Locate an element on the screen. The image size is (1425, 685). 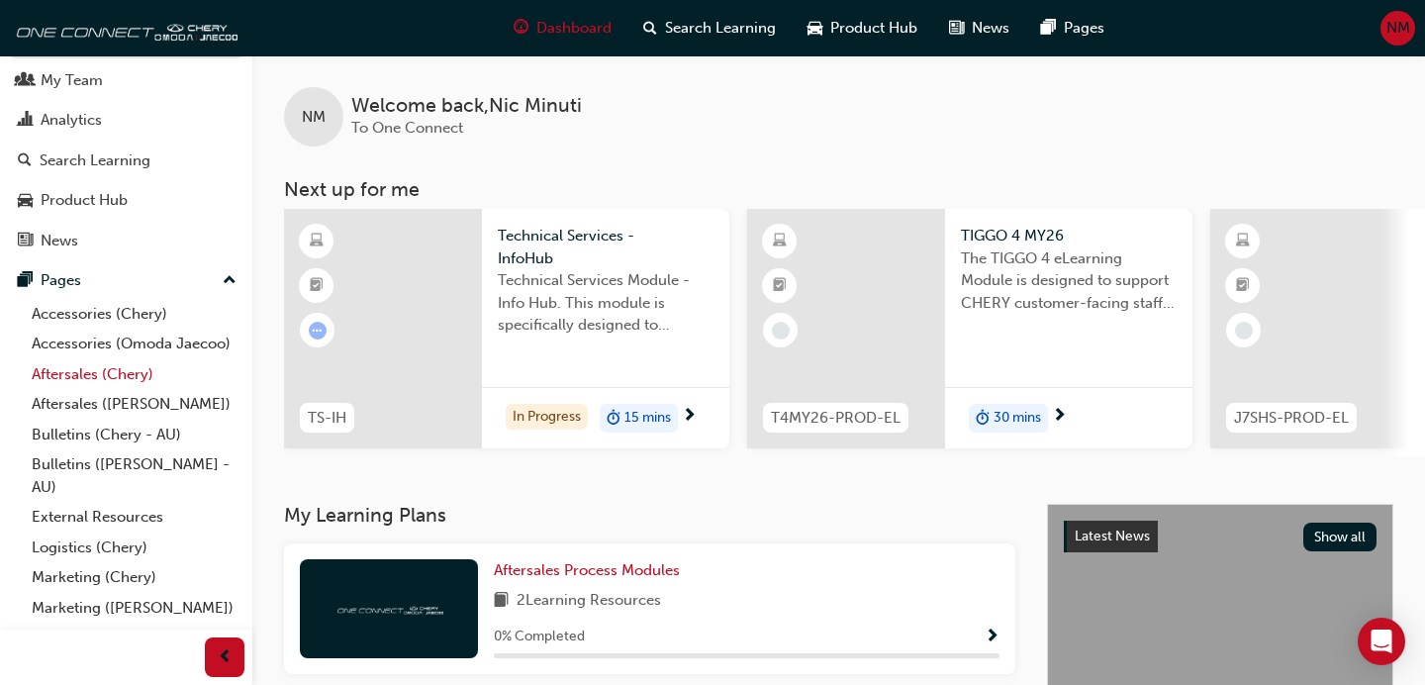
a: Marketing (Chery) is located at coordinates (134, 577).